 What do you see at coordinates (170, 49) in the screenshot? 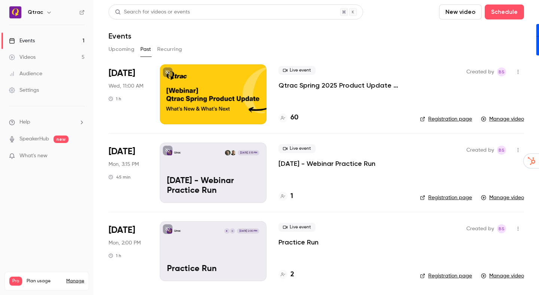
I see `button: Recurring` at bounding box center [170, 49].